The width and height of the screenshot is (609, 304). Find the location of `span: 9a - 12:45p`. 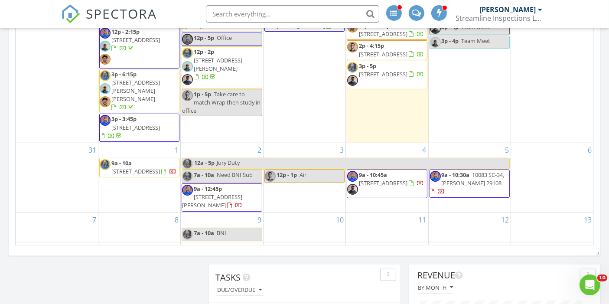

span: 9a - 12:45p is located at coordinates (208, 189).